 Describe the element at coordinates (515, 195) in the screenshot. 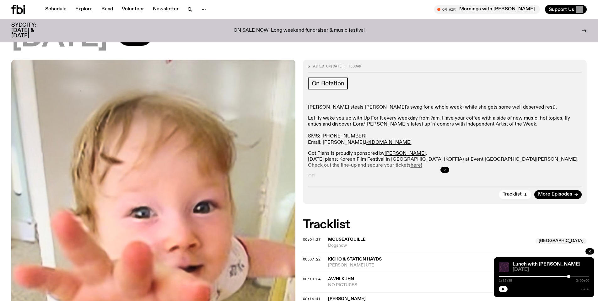

I see `button: Tracklist` at that location.